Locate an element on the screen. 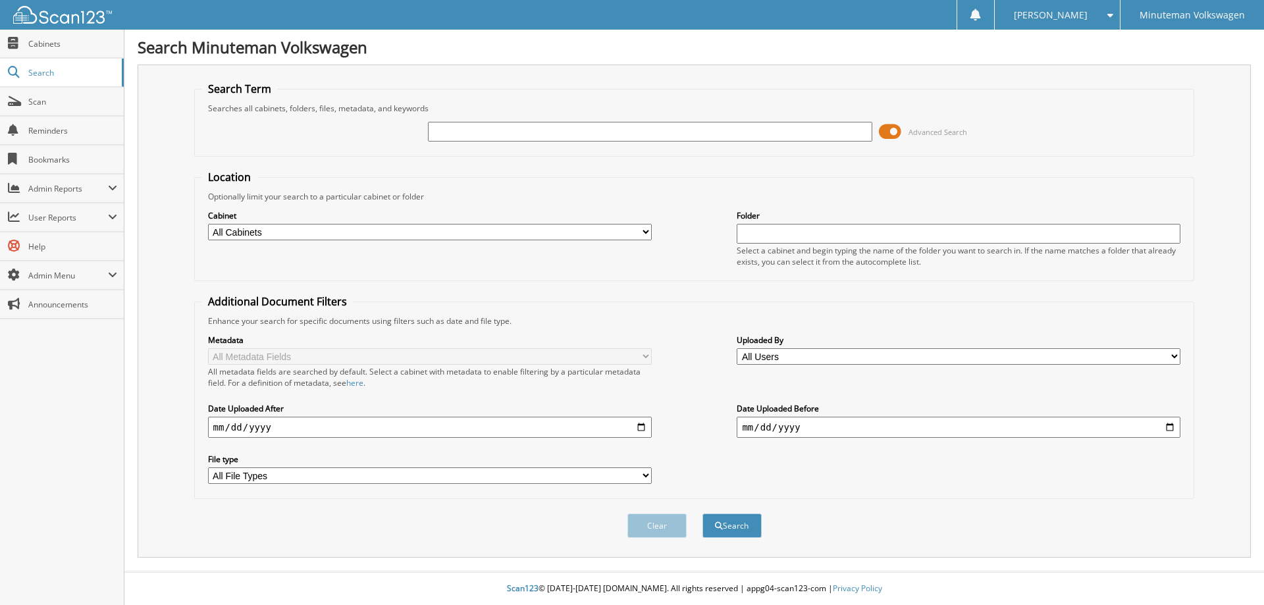 The height and width of the screenshot is (605, 1264). span: Scan123 is located at coordinates (523, 588).